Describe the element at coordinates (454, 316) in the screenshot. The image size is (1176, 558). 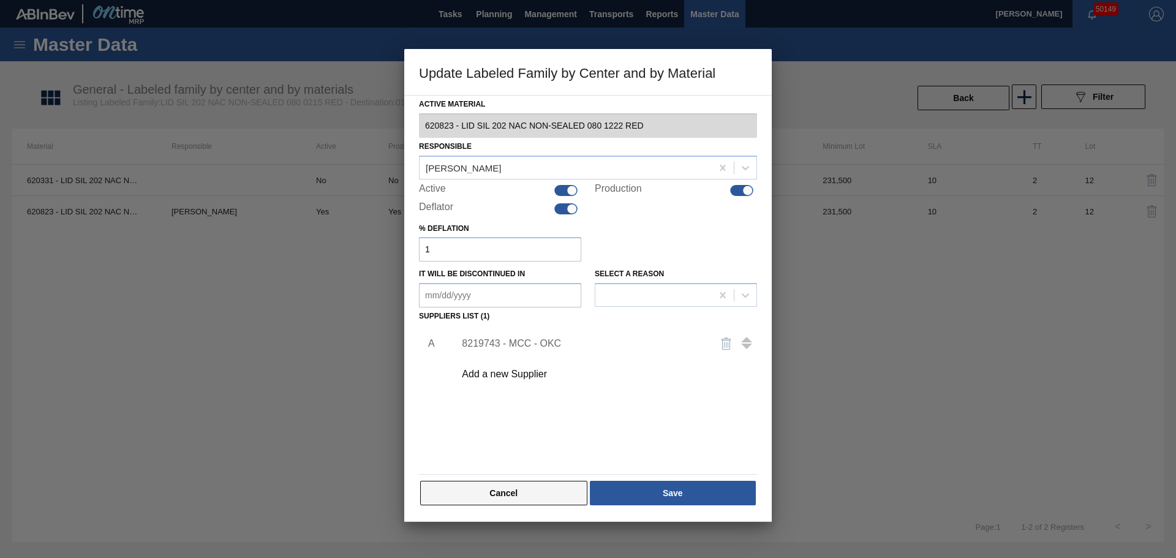
I see `label: Suppliers list (1)` at that location.